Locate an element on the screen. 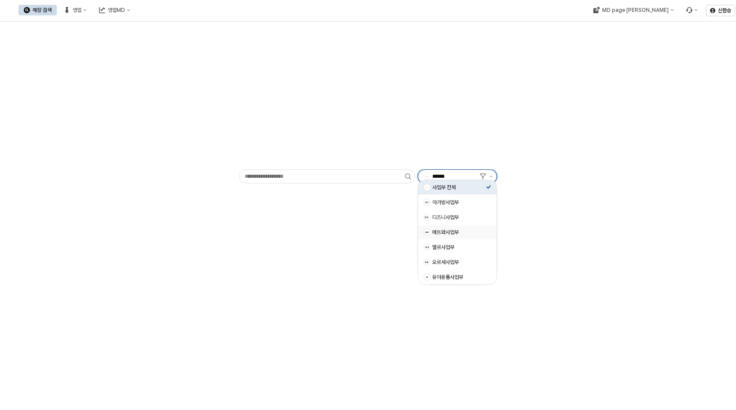 The height and width of the screenshot is (410, 736). p: 신한승 is located at coordinates (724, 11).